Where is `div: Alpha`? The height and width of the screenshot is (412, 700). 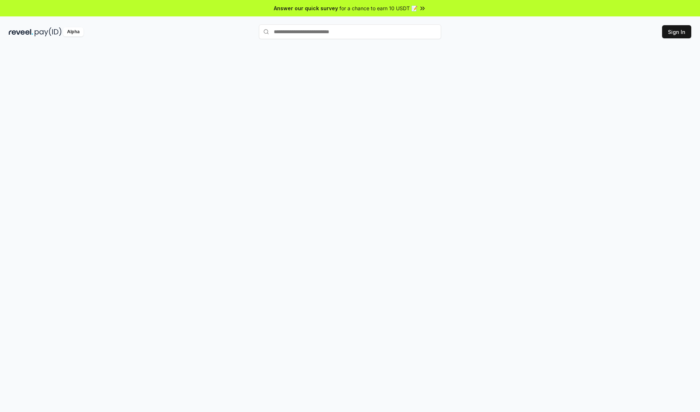 div: Alpha is located at coordinates (73, 32).